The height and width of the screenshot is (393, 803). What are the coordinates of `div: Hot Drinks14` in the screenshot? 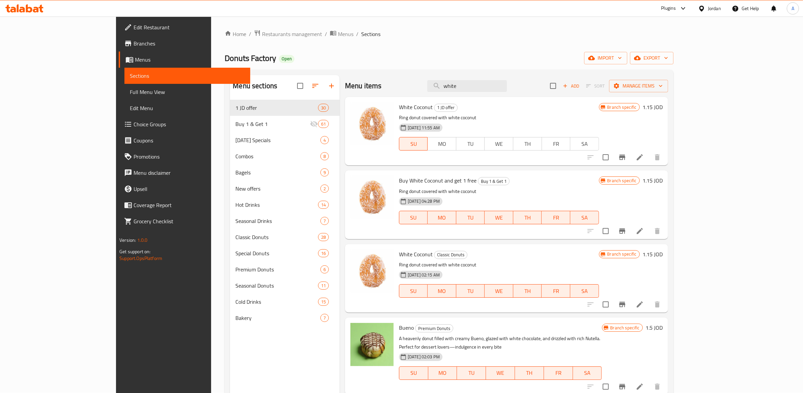 It's located at (285, 205).